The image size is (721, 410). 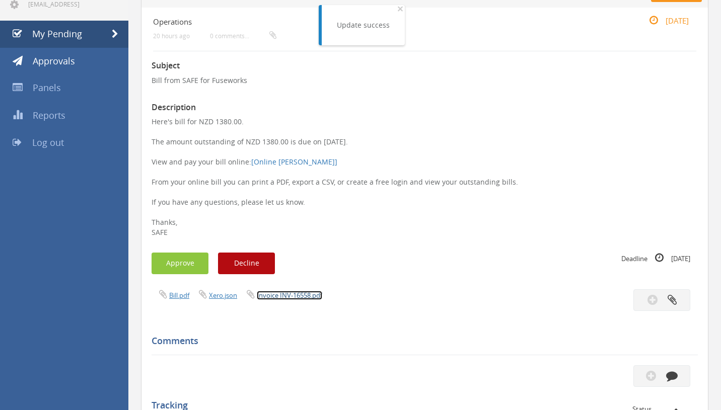 I want to click on button: Approve, so click(x=180, y=263).